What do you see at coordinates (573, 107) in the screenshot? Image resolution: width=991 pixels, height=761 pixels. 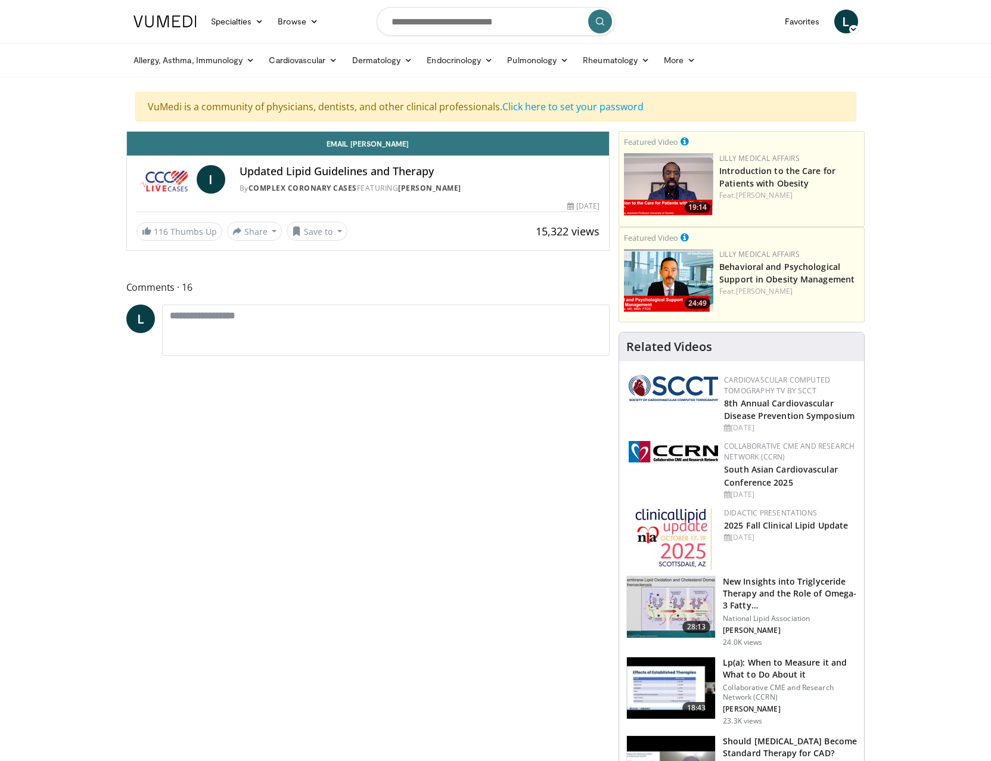 I see `a: Click here to set your password` at bounding box center [573, 107].